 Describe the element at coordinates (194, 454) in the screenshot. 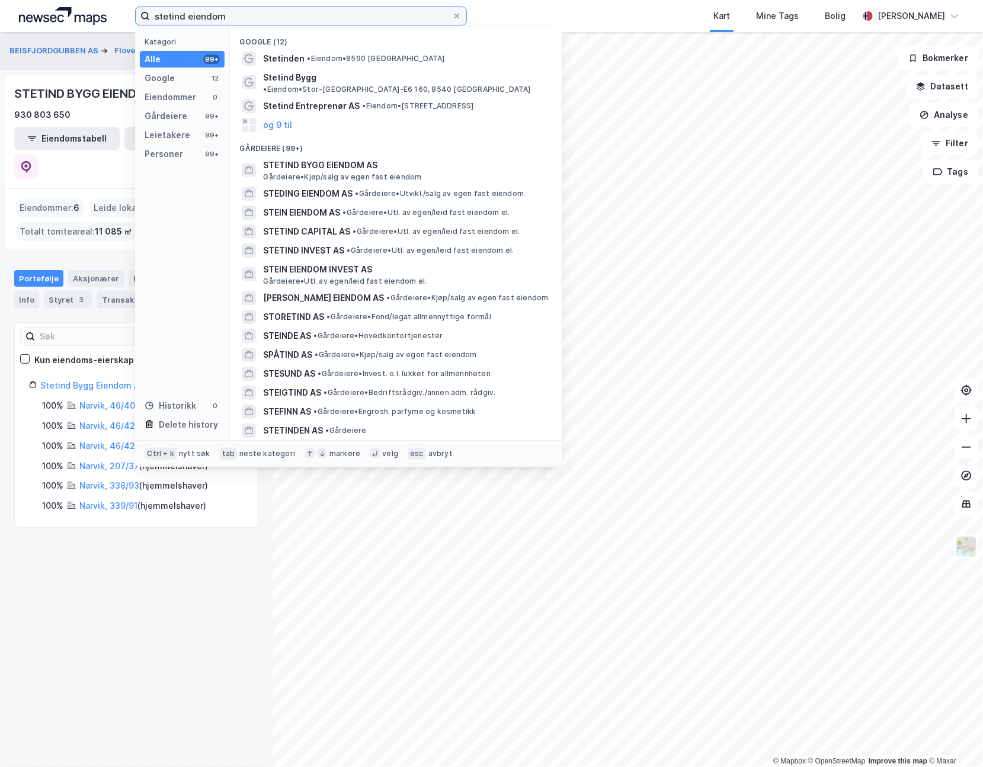

I see `div: nytt søk` at that location.